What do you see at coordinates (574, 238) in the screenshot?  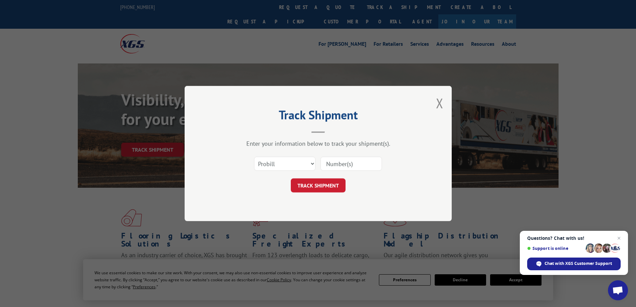 I see `span: Questions? Chat with us!` at bounding box center [574, 238].